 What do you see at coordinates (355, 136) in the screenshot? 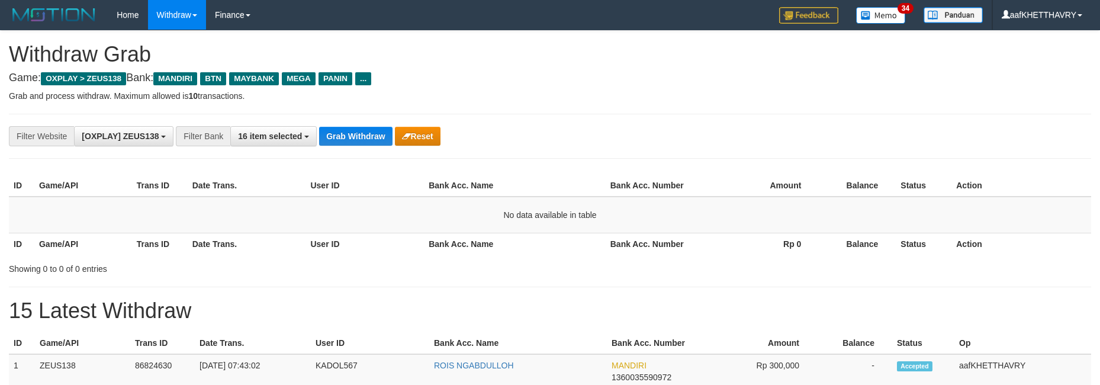
I see `button: Grab Withdraw` at bounding box center [355, 136].